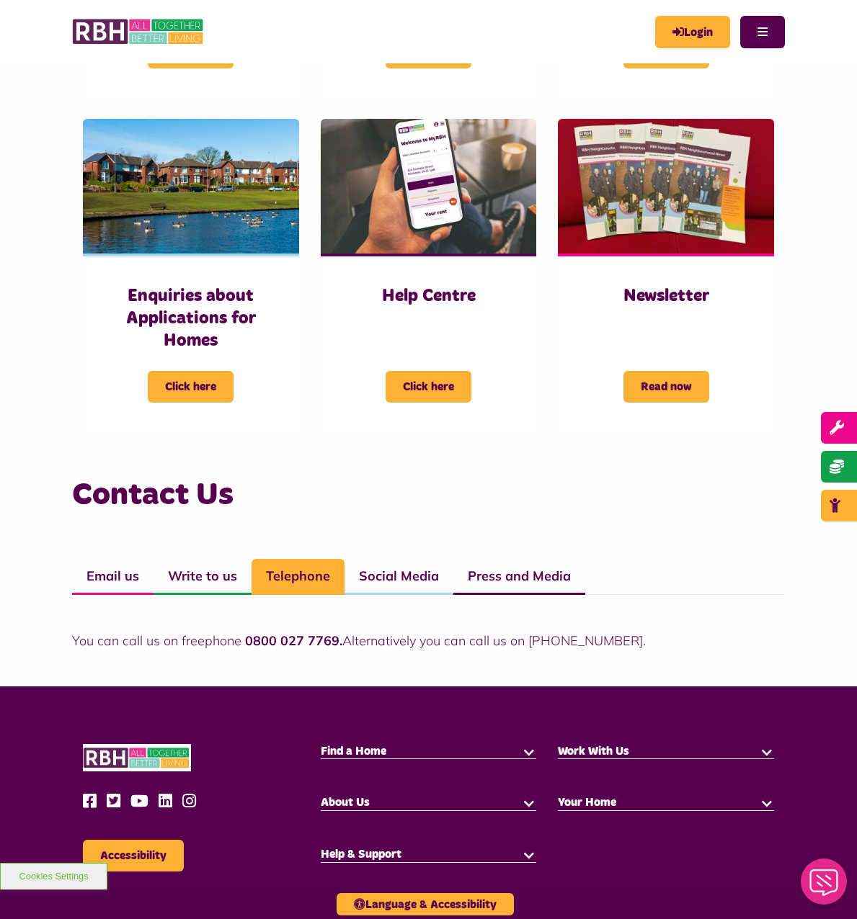  I want to click on img: Dewhirst Rd 03, so click(191, 186).